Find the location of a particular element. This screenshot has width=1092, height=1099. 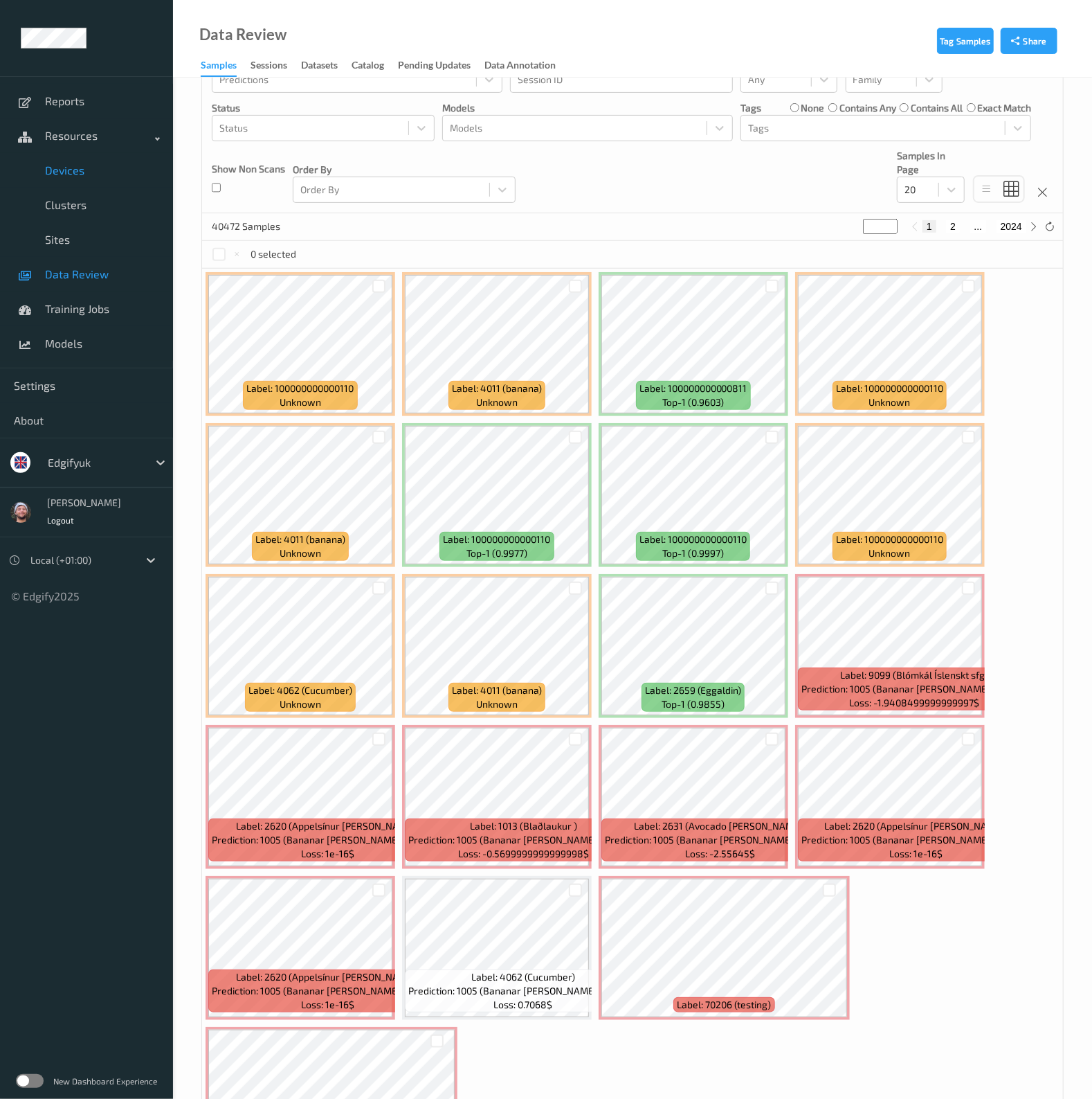

span: top-1 (0.9977) is located at coordinates (497, 553).